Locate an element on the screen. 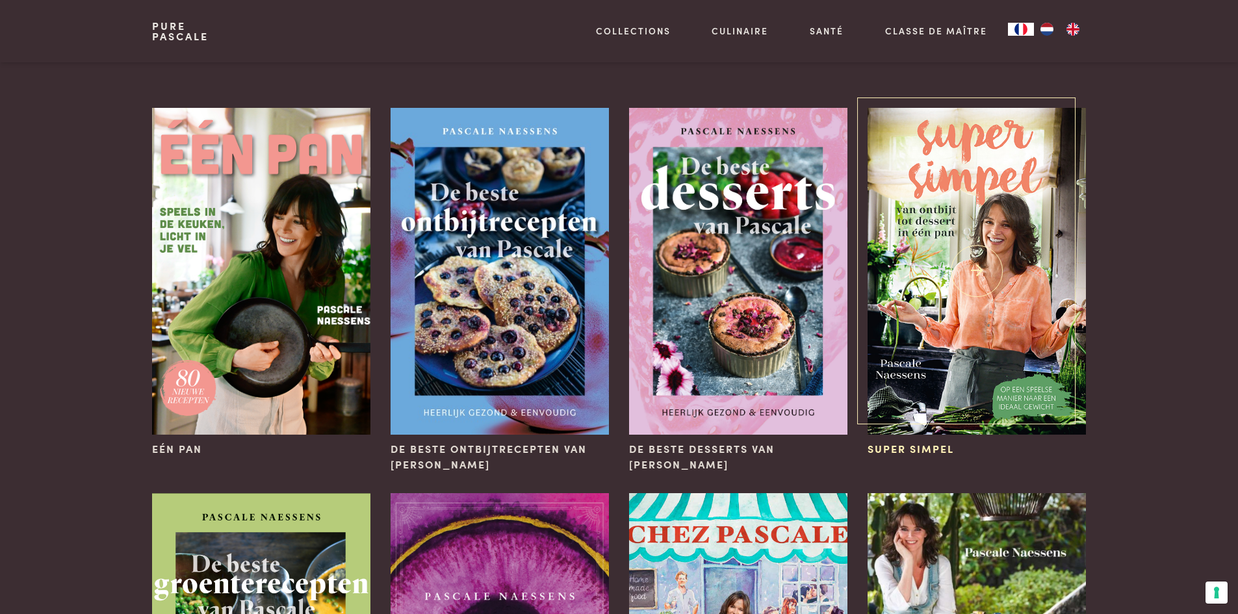  img: Les meilleures recettes de petit-déjeuner de Pascale is located at coordinates (499, 271).